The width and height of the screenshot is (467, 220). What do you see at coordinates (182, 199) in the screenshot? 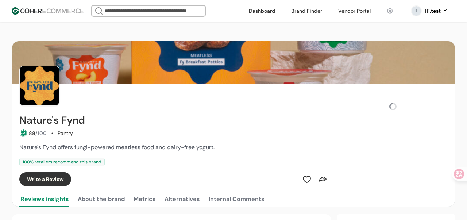
I see `button: Alternatives` at bounding box center [182, 199].